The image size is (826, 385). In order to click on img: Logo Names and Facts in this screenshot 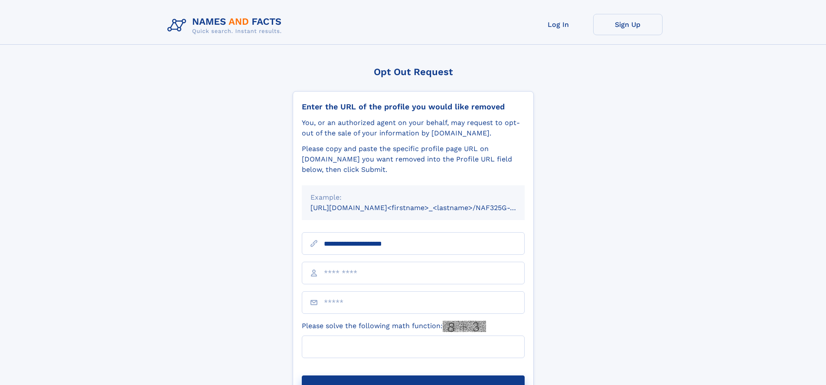, I will do `click(226, 26)`.